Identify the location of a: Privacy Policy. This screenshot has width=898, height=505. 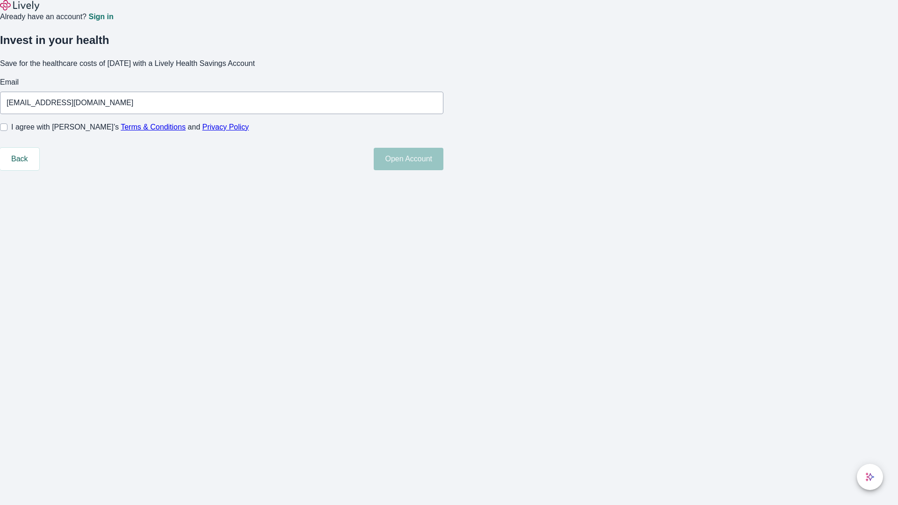
(226, 127).